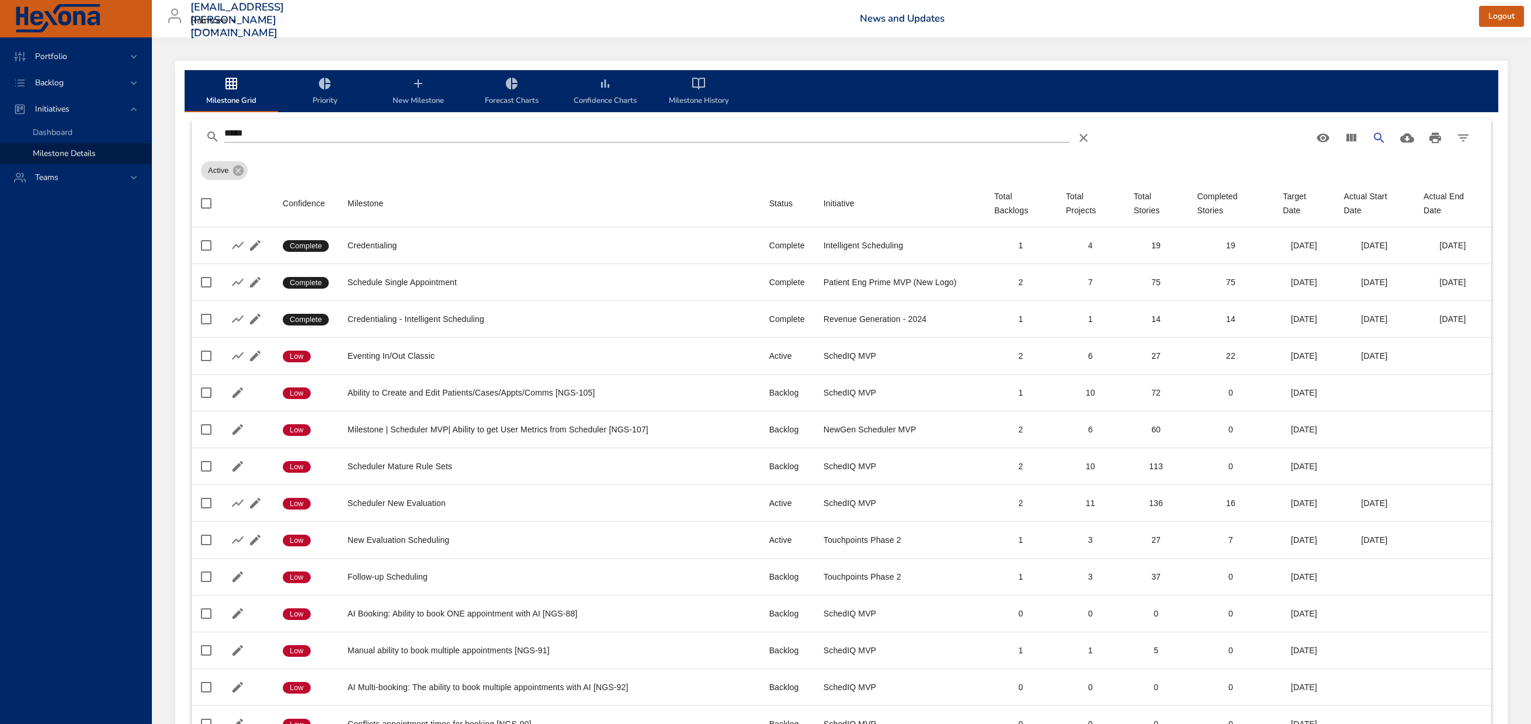 This screenshot has height=724, width=1531. Describe the element at coordinates (1090, 282) in the screenshot. I see `div: 7` at that location.